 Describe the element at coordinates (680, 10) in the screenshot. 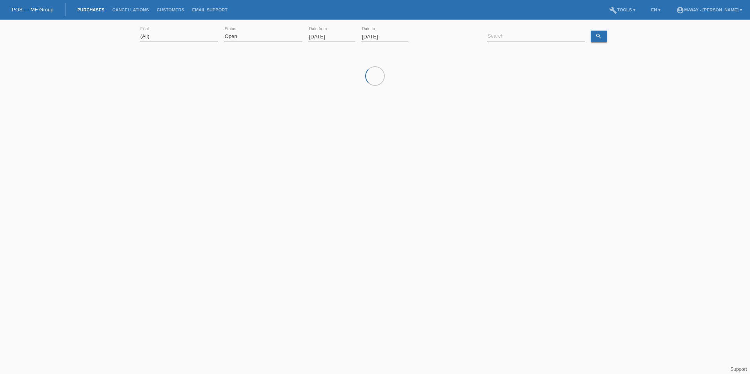

I see `i: account_circle` at that location.